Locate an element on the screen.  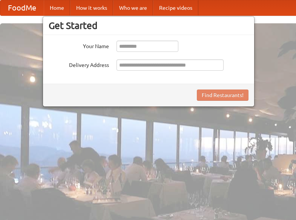
a: How it works is located at coordinates (92, 8).